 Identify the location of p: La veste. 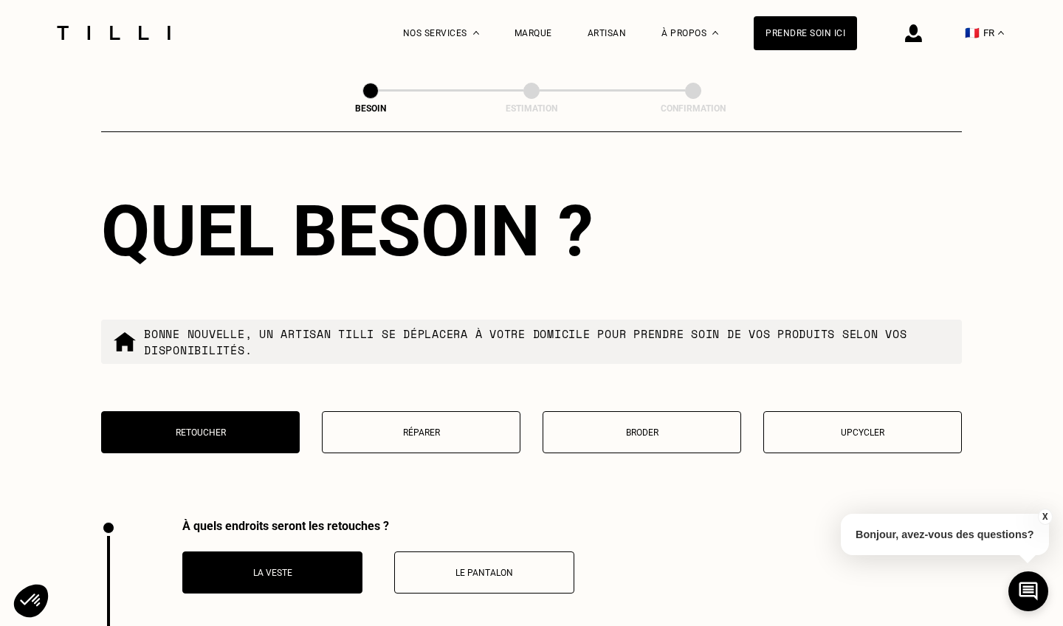
(272, 573).